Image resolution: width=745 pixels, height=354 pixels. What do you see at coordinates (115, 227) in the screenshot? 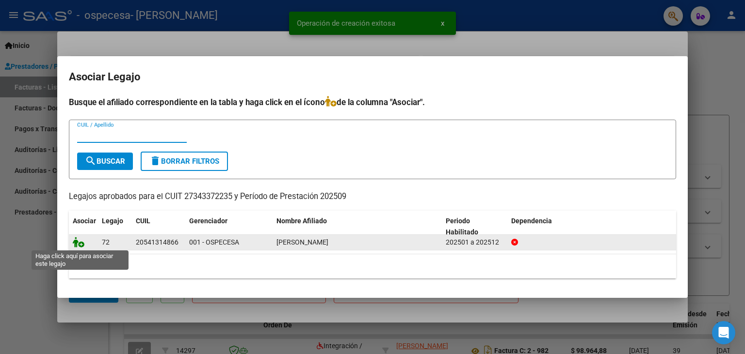
I see `datatable-header-cell: Legajo` at bounding box center [115, 227].